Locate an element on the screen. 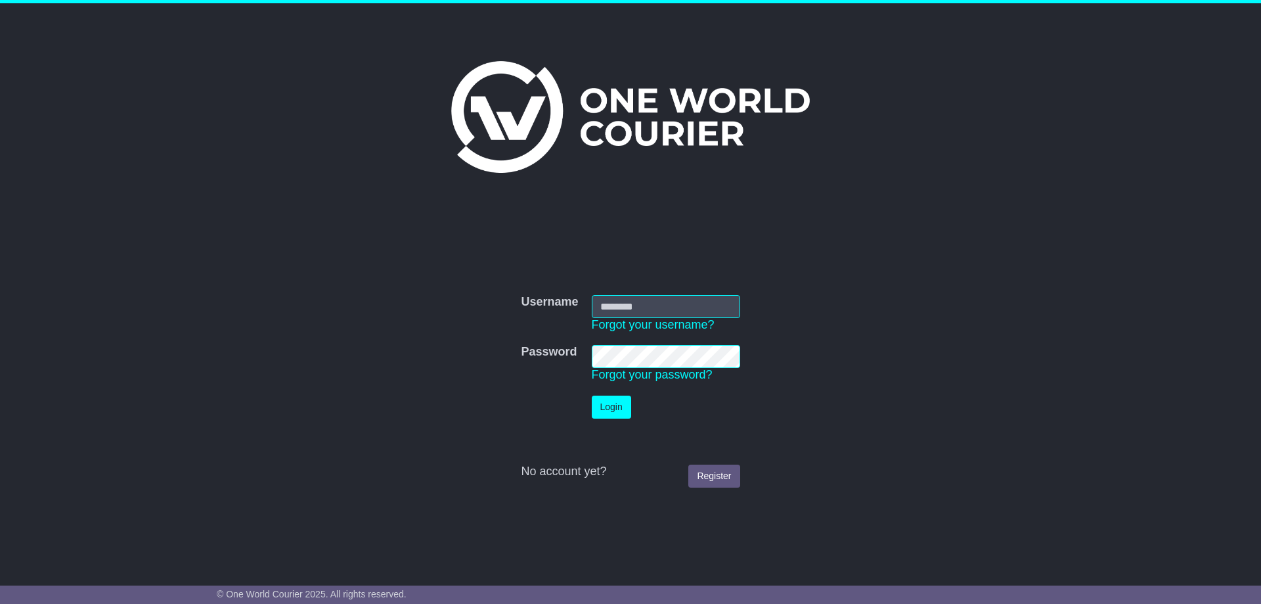 The height and width of the screenshot is (604, 1261). span: © One World Courier 2025. All rights reserved. is located at coordinates (311, 594).